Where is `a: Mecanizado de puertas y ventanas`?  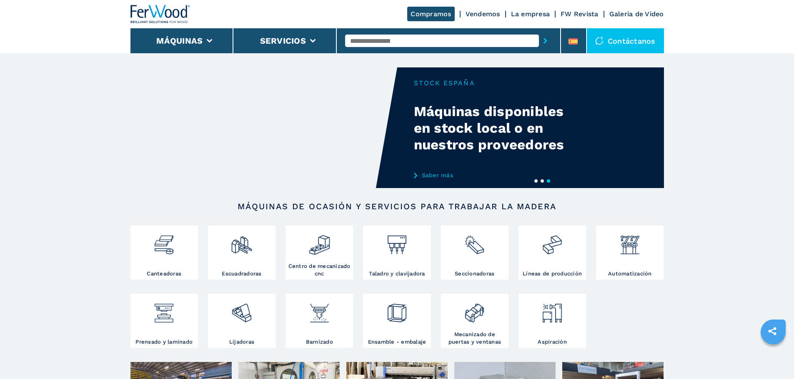 a: Mecanizado de puertas y ventanas is located at coordinates (474, 321).